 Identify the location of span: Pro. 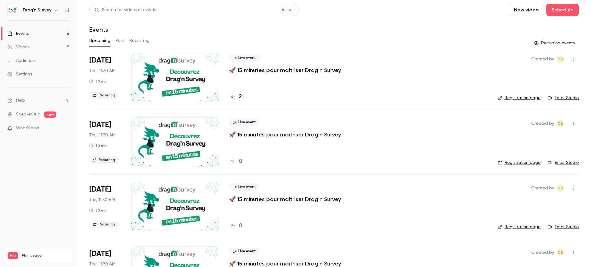
(13, 256).